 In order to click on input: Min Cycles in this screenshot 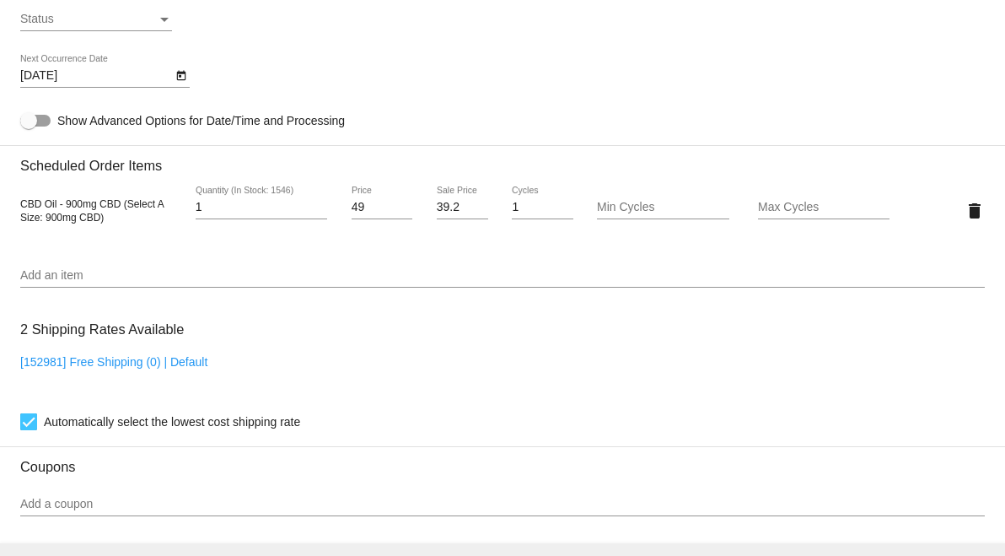, I will do `click(663, 207)`.